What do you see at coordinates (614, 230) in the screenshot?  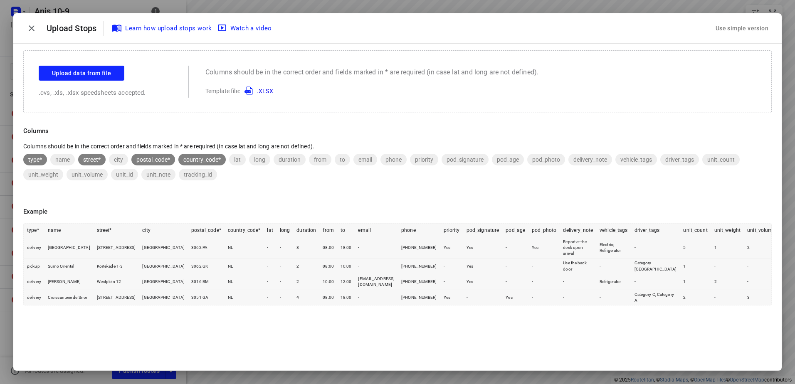 I see `th: vehicle_tags` at bounding box center [614, 230].